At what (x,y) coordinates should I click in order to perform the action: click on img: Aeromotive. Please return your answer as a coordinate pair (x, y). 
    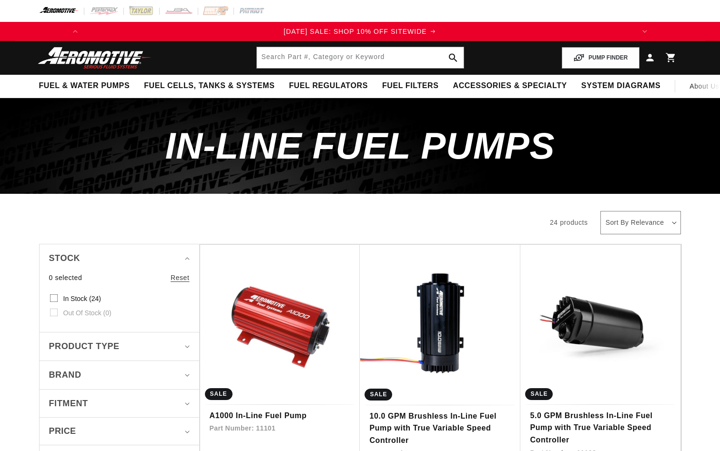
    Looking at the image, I should click on (95, 58).